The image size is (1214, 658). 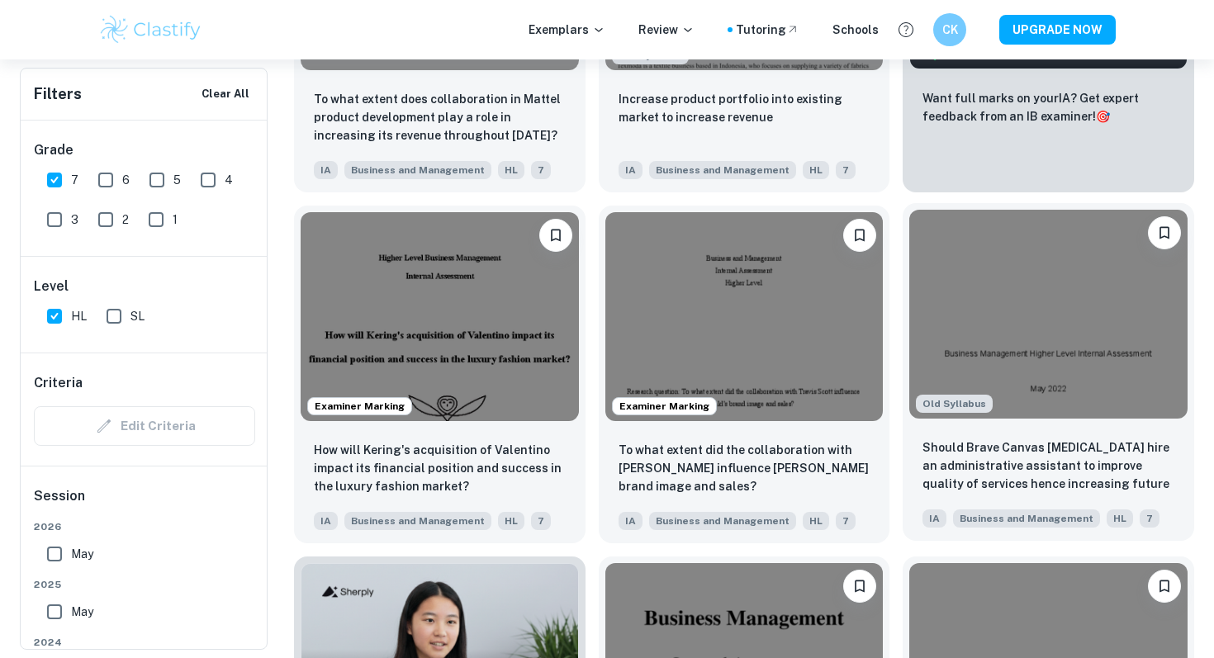 What do you see at coordinates (126, 220) in the screenshot?
I see `span: 2` at bounding box center [126, 220].